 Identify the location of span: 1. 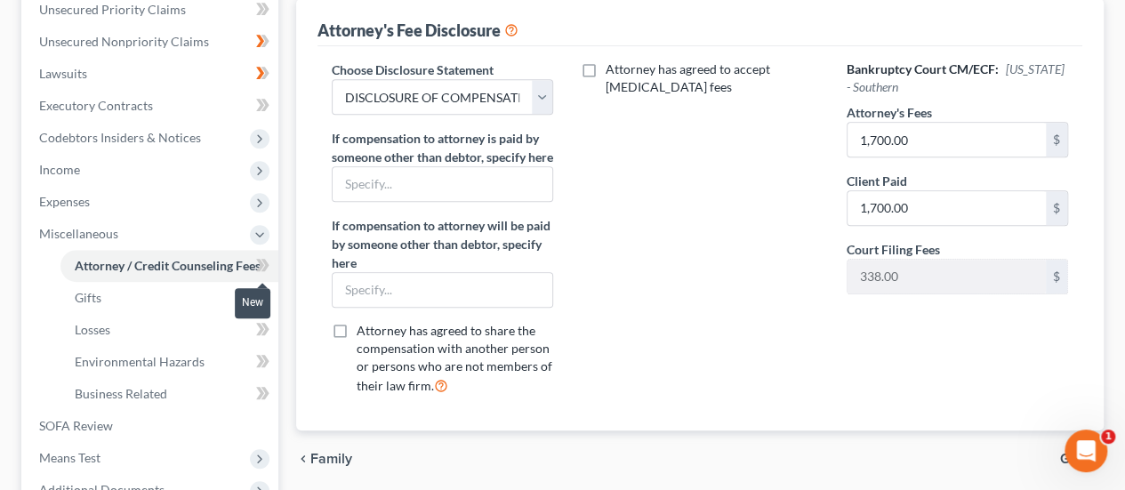
(1108, 437).